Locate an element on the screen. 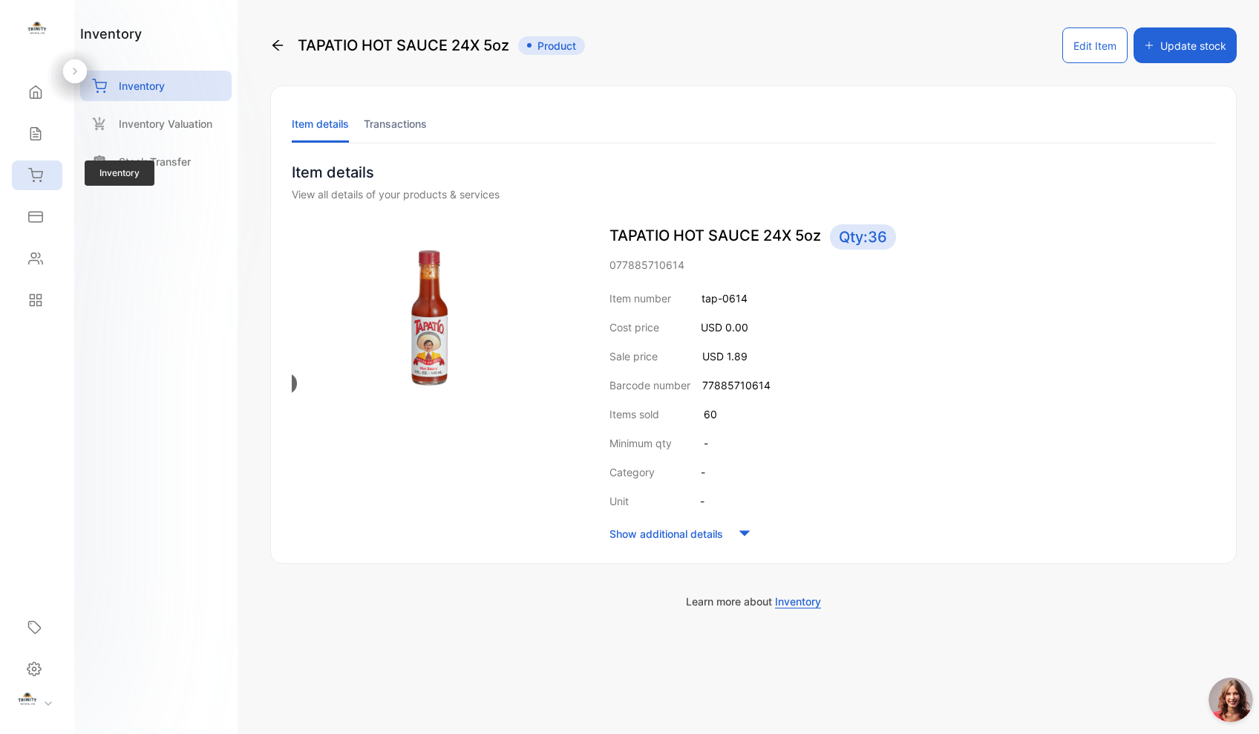 The height and width of the screenshot is (734, 1259). a: Stock Transfer is located at coordinates (156, 161).